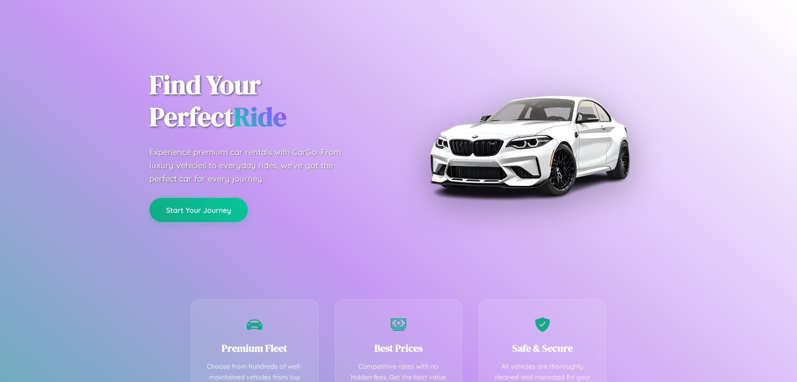 The image size is (797, 382). I want to click on span: Ride, so click(260, 116).